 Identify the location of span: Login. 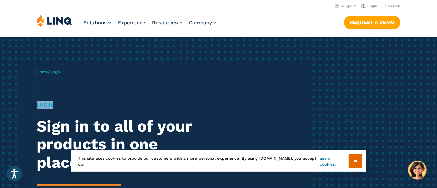
(55, 72).